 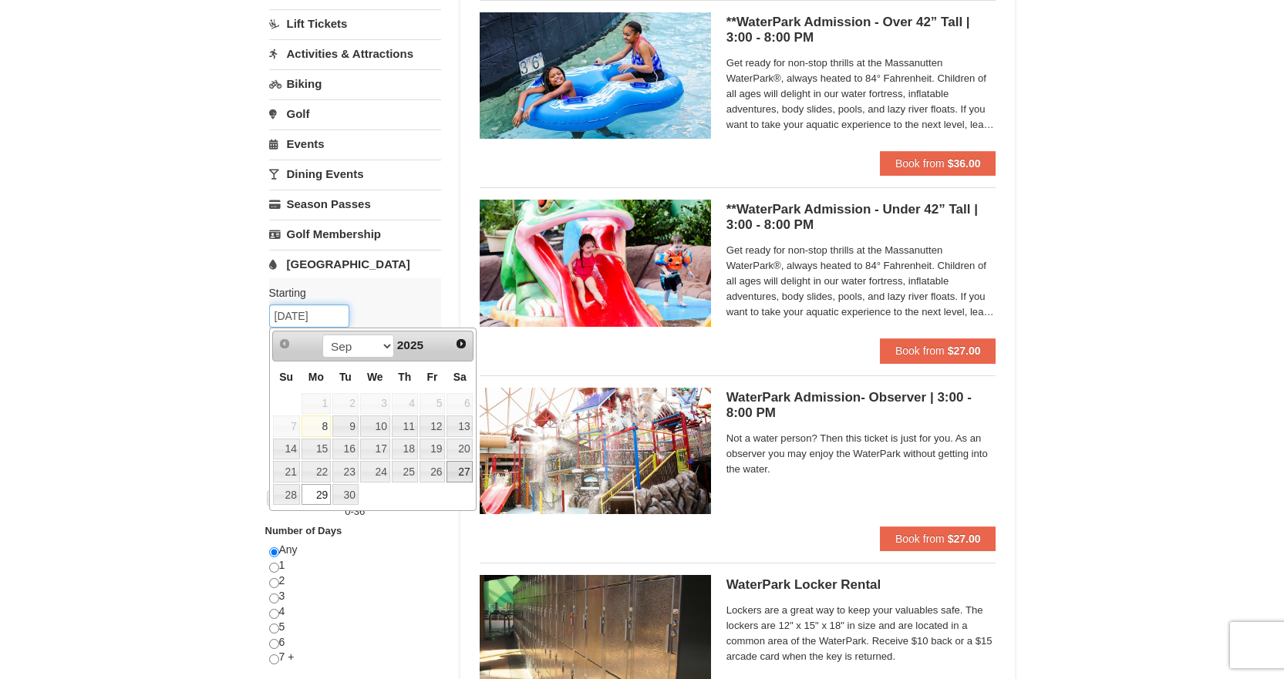 What do you see at coordinates (286, 426) in the screenshot?
I see `span: 7` at bounding box center [286, 426].